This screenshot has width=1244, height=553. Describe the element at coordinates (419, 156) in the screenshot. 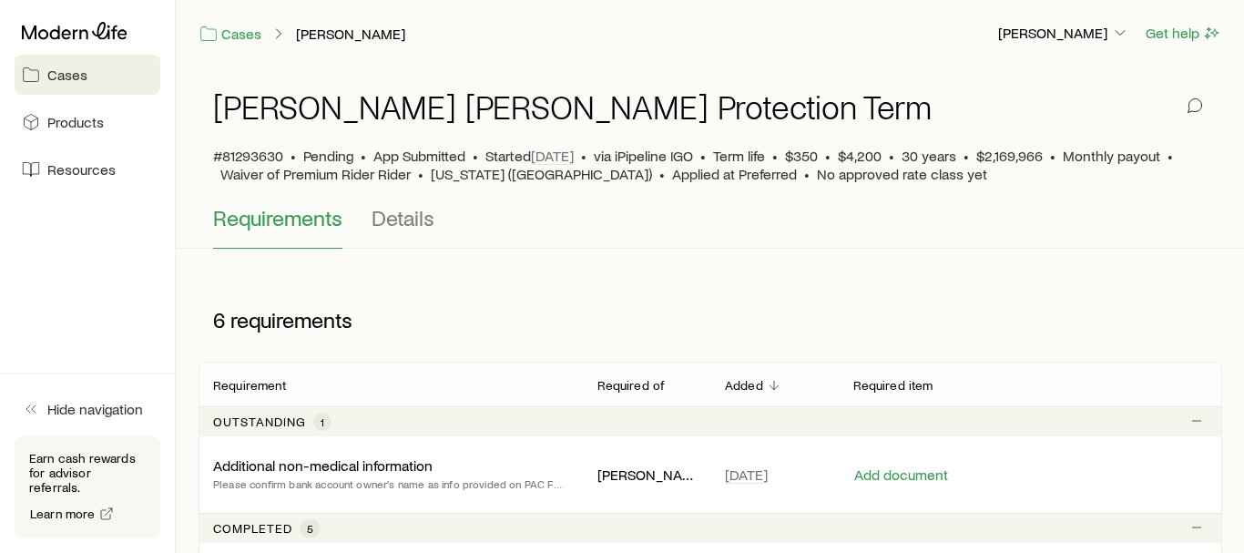

I see `span: App Submitted` at that location.